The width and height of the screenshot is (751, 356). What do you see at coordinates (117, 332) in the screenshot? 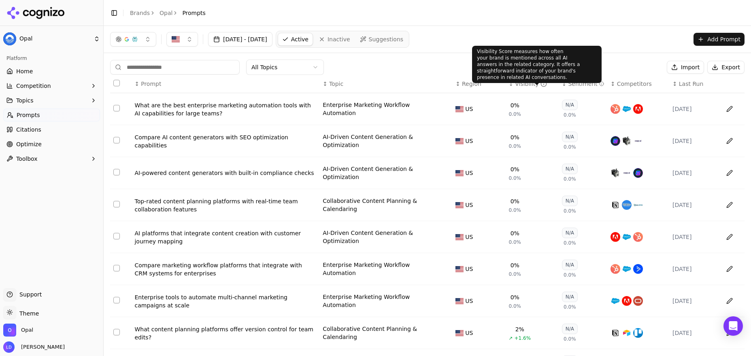
I see `button: Select row 8` at bounding box center [117, 332].